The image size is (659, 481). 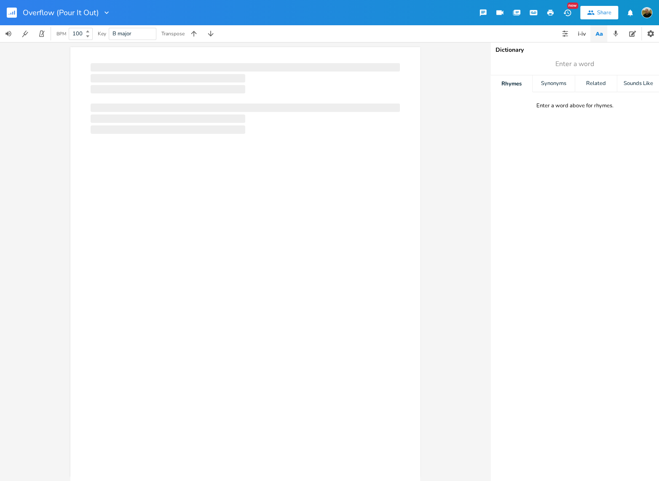 I want to click on button: New, so click(x=567, y=13).